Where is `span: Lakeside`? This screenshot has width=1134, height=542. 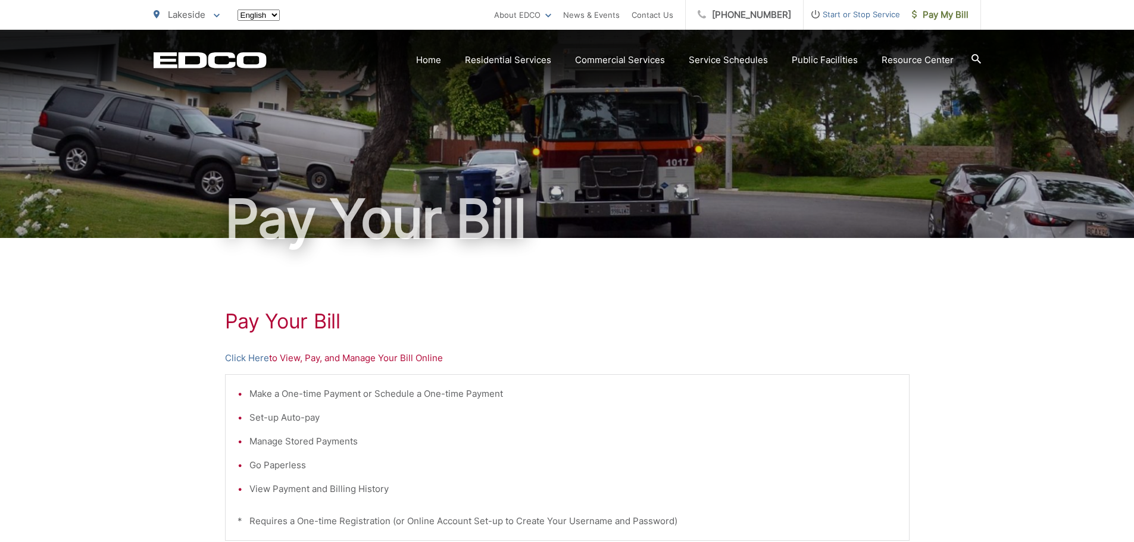
span: Lakeside is located at coordinates (186, 14).